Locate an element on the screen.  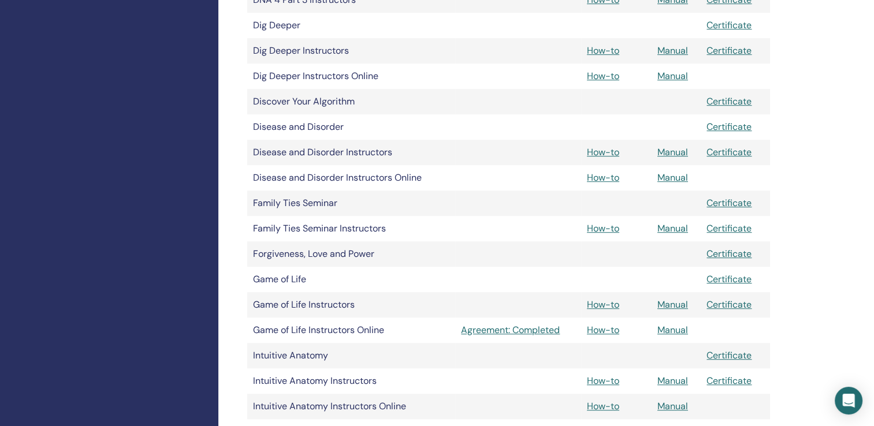
td: Intuitive Anatomy Instructors Online is located at coordinates (351, 407).